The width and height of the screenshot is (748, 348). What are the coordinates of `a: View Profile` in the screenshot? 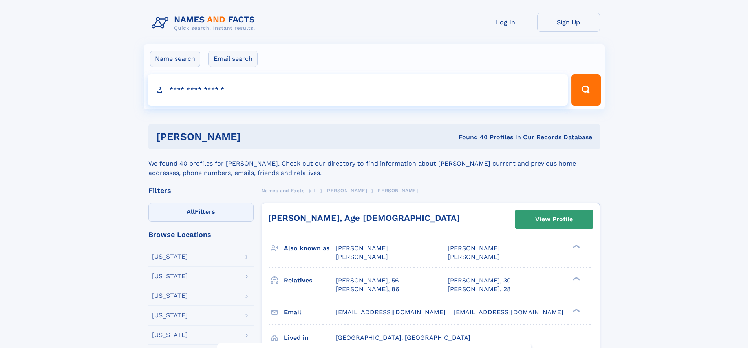 It's located at (554, 220).